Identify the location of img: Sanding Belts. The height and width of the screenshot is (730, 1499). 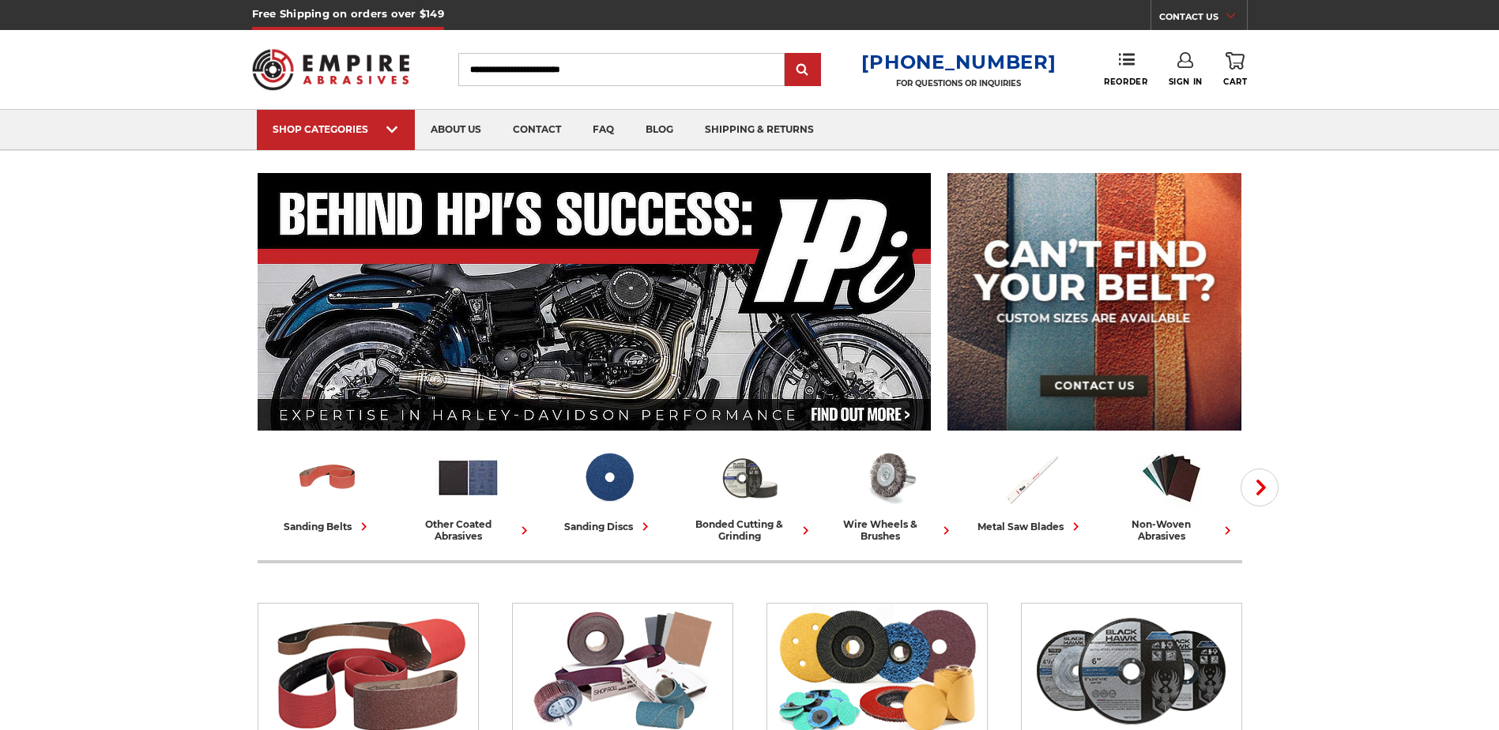
(327, 477).